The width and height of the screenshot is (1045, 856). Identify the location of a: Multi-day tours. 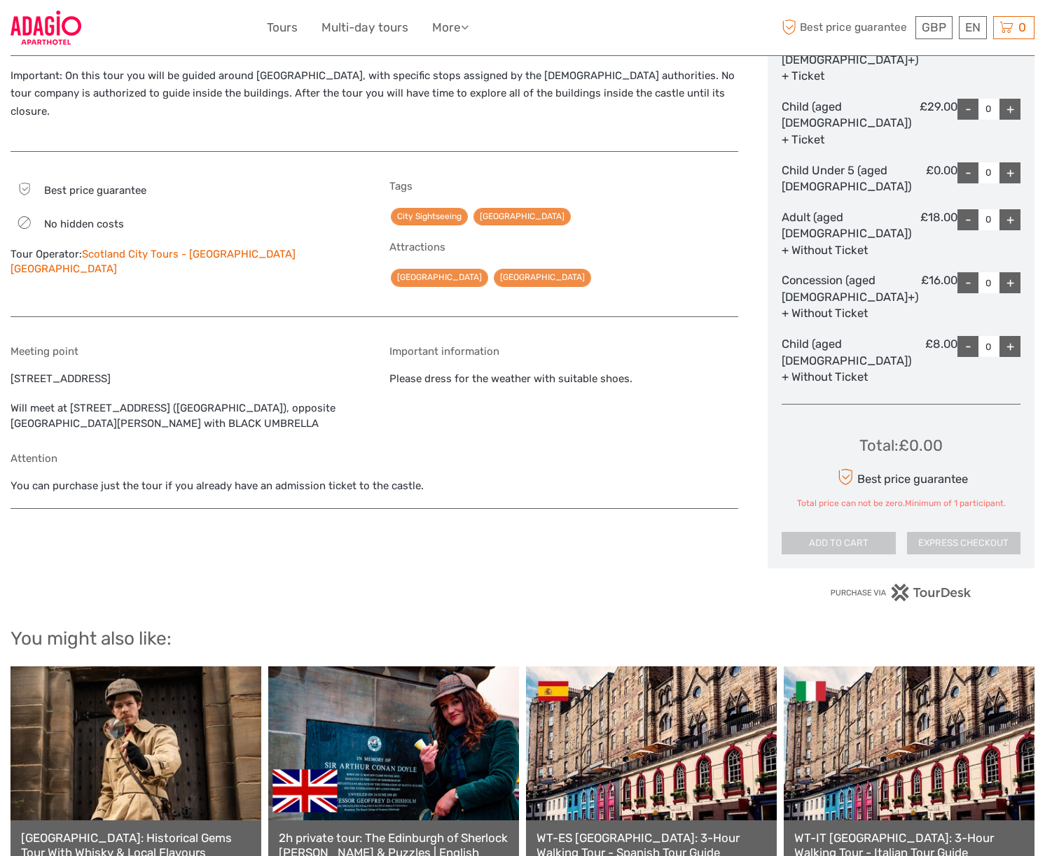
(365, 27).